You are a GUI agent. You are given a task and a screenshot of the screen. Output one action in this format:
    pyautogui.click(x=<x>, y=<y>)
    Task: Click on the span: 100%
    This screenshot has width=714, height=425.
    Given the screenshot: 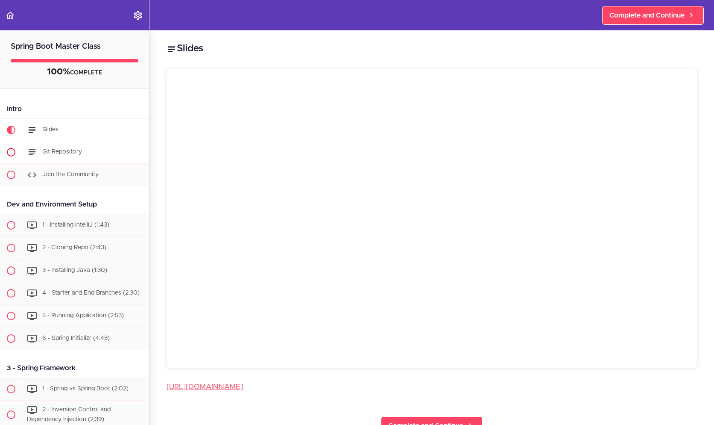 What is the action you would take?
    pyautogui.click(x=59, y=72)
    